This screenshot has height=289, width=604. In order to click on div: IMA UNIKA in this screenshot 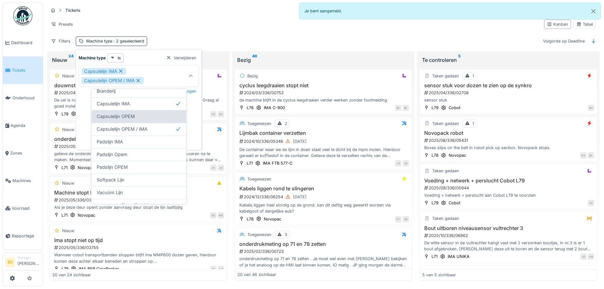, I will do `click(458, 256)`.